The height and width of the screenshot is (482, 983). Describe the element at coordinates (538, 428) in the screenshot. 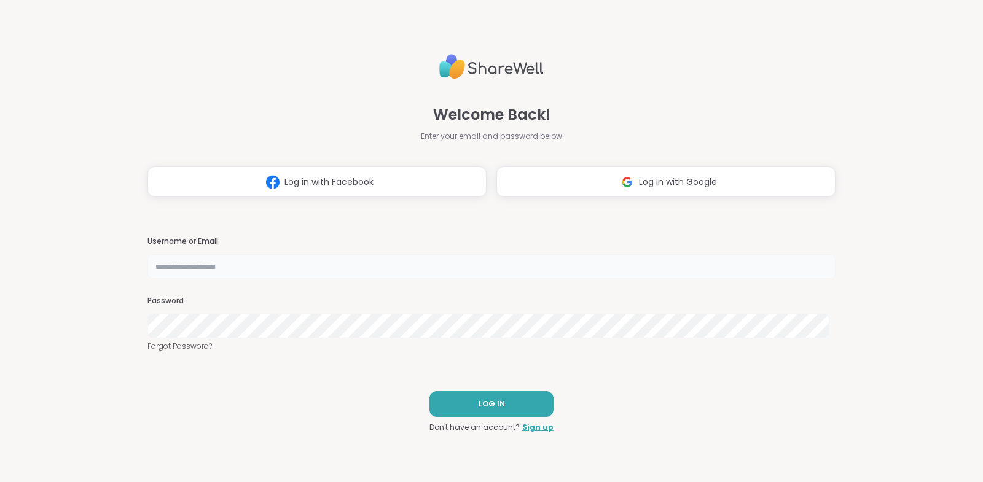

I see `a: Sign up` at that location.